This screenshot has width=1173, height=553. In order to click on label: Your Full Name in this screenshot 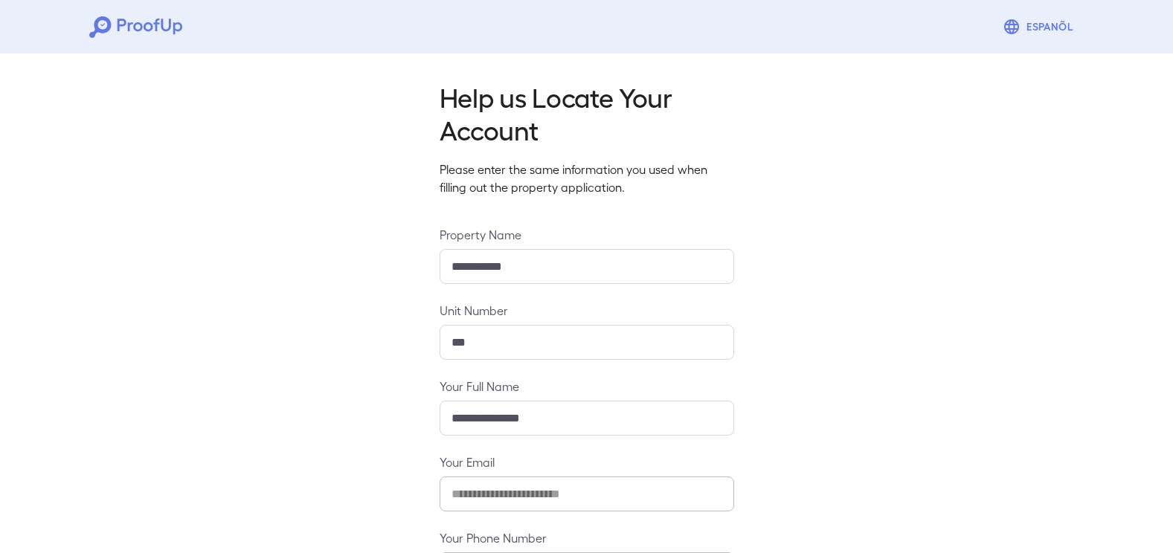, I will do `click(587, 386)`.